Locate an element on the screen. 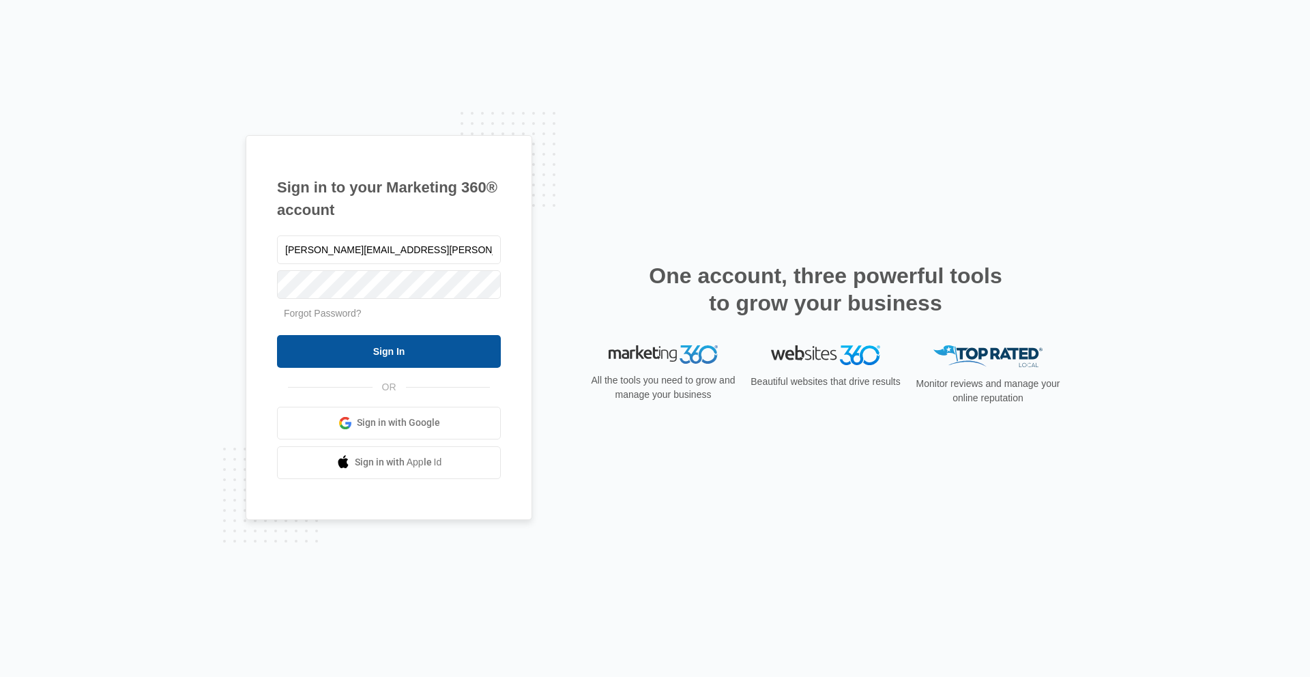  p: Monitor reviews and manage your online reputation is located at coordinates (988, 391).